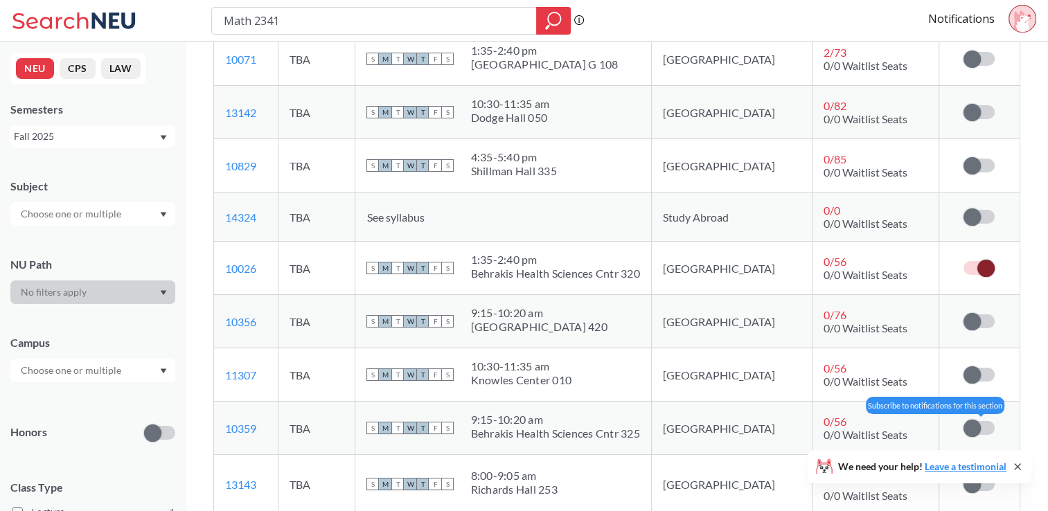  What do you see at coordinates (513, 476) in the screenshot?
I see `div: 8:00 - 9:05 am` at bounding box center [513, 476].